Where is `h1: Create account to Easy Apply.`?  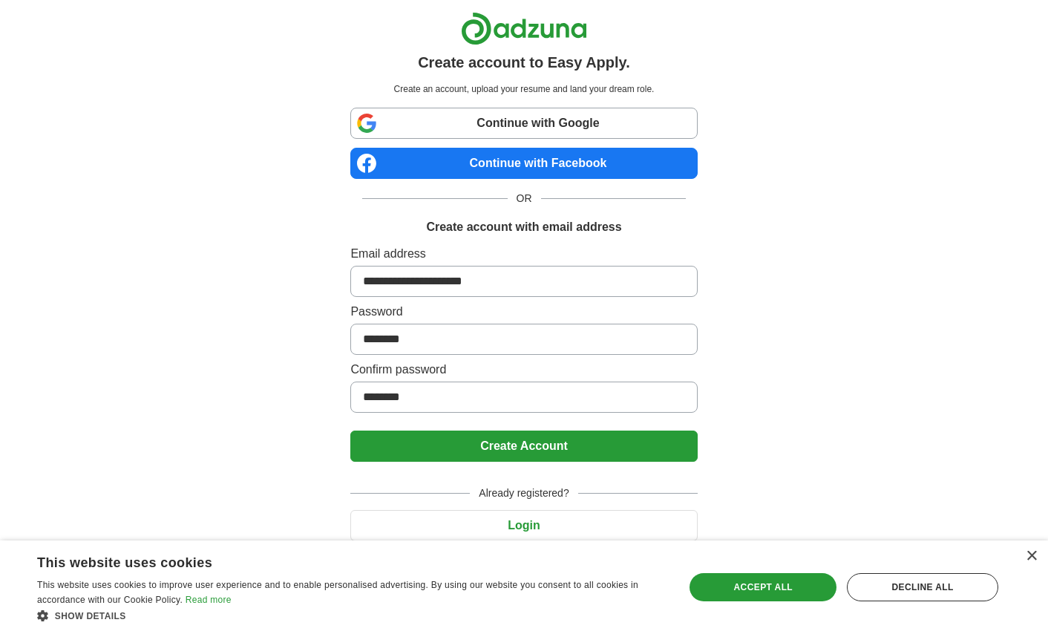
h1: Create account to Easy Apply. is located at coordinates (524, 62).